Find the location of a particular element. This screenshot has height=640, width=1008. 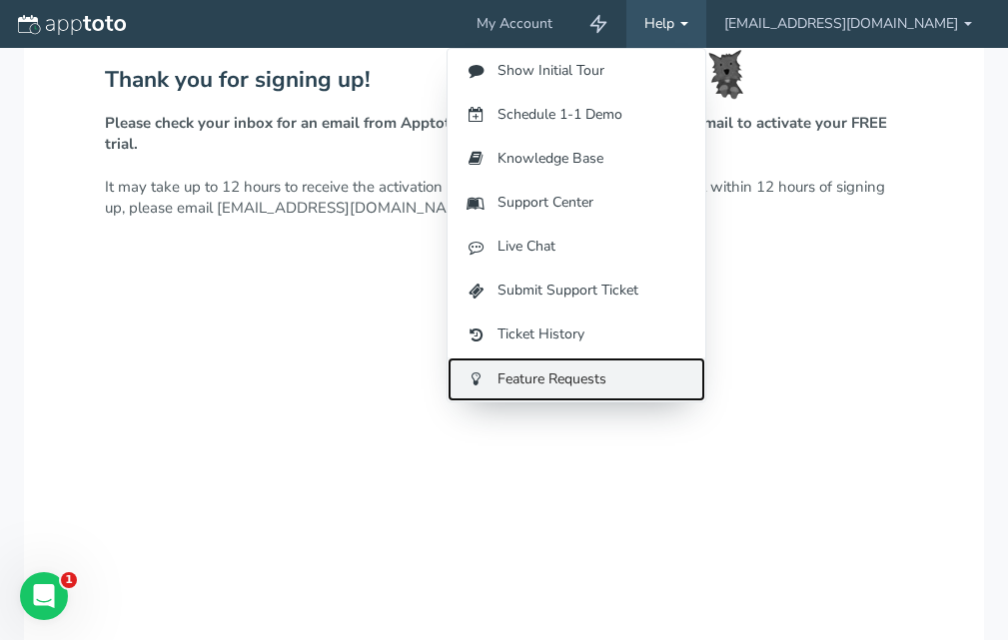

a: Feature Requests is located at coordinates (576, 380).